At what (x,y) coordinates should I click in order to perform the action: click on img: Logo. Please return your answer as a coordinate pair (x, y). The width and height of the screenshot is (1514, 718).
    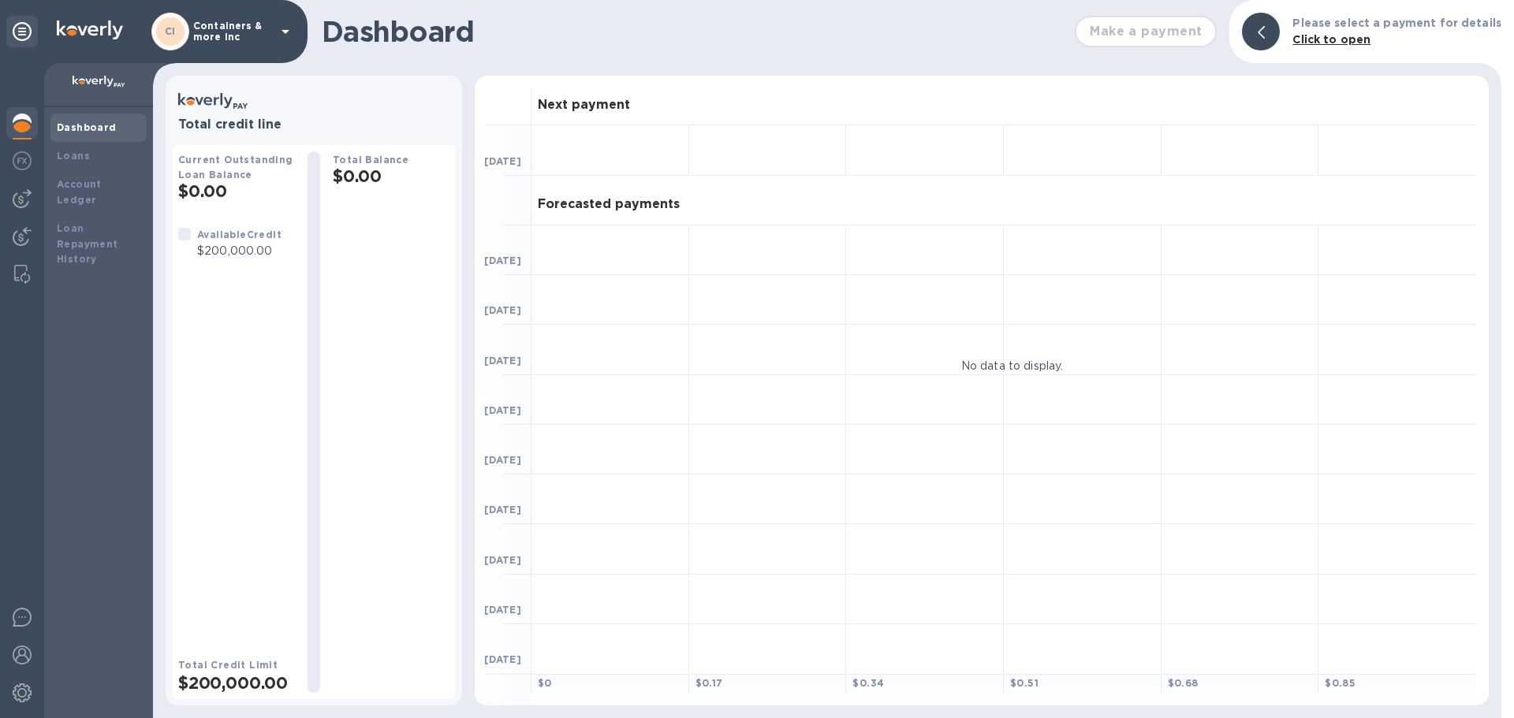
    Looking at the image, I should click on (90, 30).